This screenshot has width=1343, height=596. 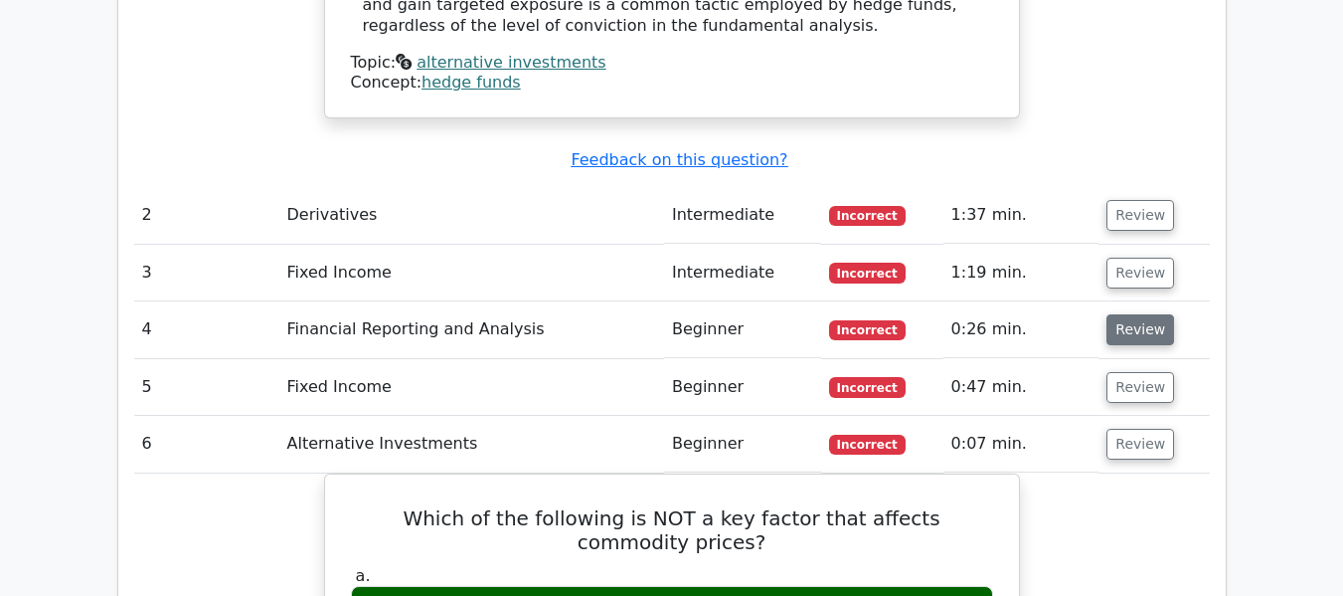 What do you see at coordinates (1021, 329) in the screenshot?
I see `td: 0:26 min.` at bounding box center [1021, 329].